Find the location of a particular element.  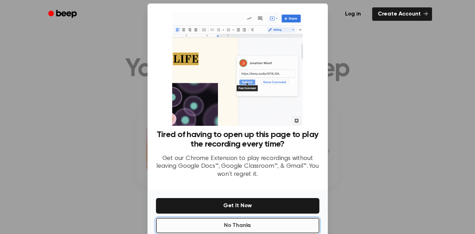

a: Beep is located at coordinates (63, 14).